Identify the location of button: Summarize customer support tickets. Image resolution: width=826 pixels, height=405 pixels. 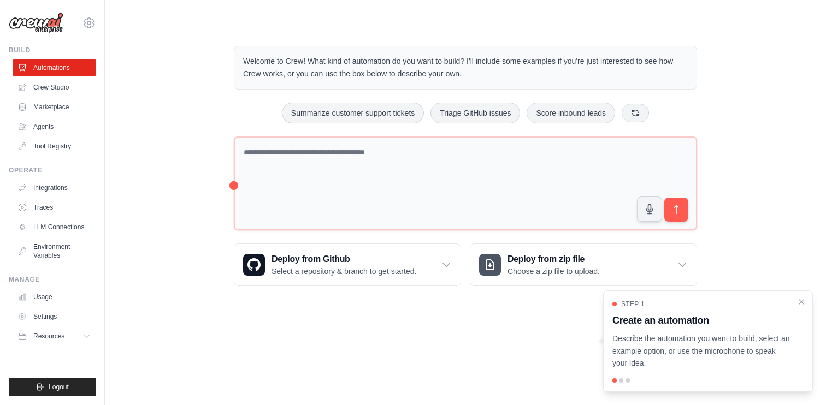
(353, 113).